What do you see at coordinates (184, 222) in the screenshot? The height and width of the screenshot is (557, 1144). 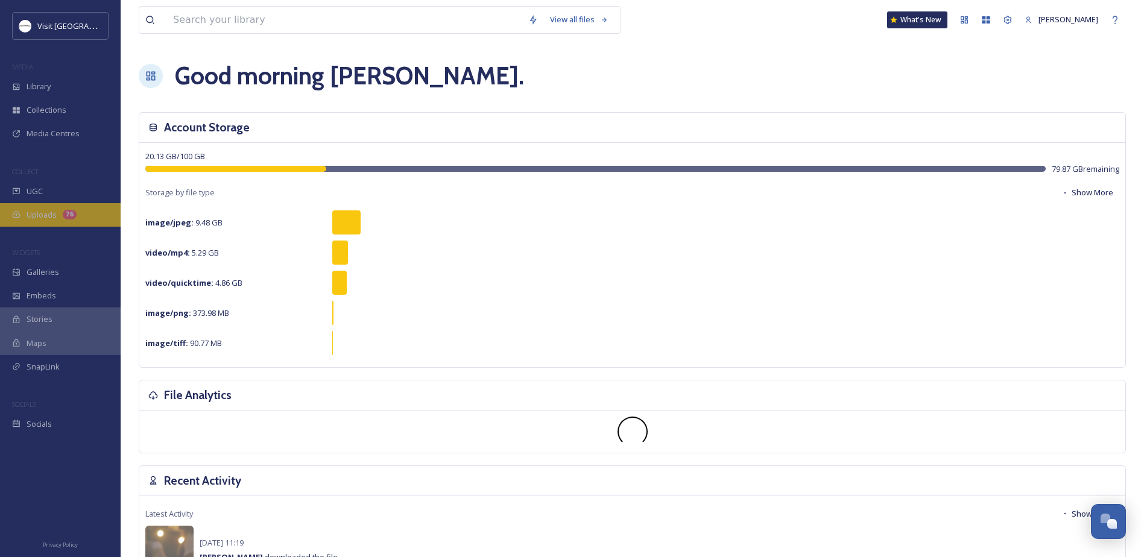 I see `span: 9.48 GB` at bounding box center [184, 222].